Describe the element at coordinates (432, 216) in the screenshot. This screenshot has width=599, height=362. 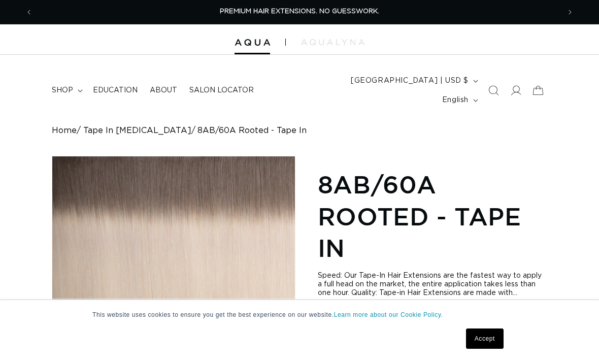
I see `h1: 8AB/60A Rooted - Tape In` at that location.